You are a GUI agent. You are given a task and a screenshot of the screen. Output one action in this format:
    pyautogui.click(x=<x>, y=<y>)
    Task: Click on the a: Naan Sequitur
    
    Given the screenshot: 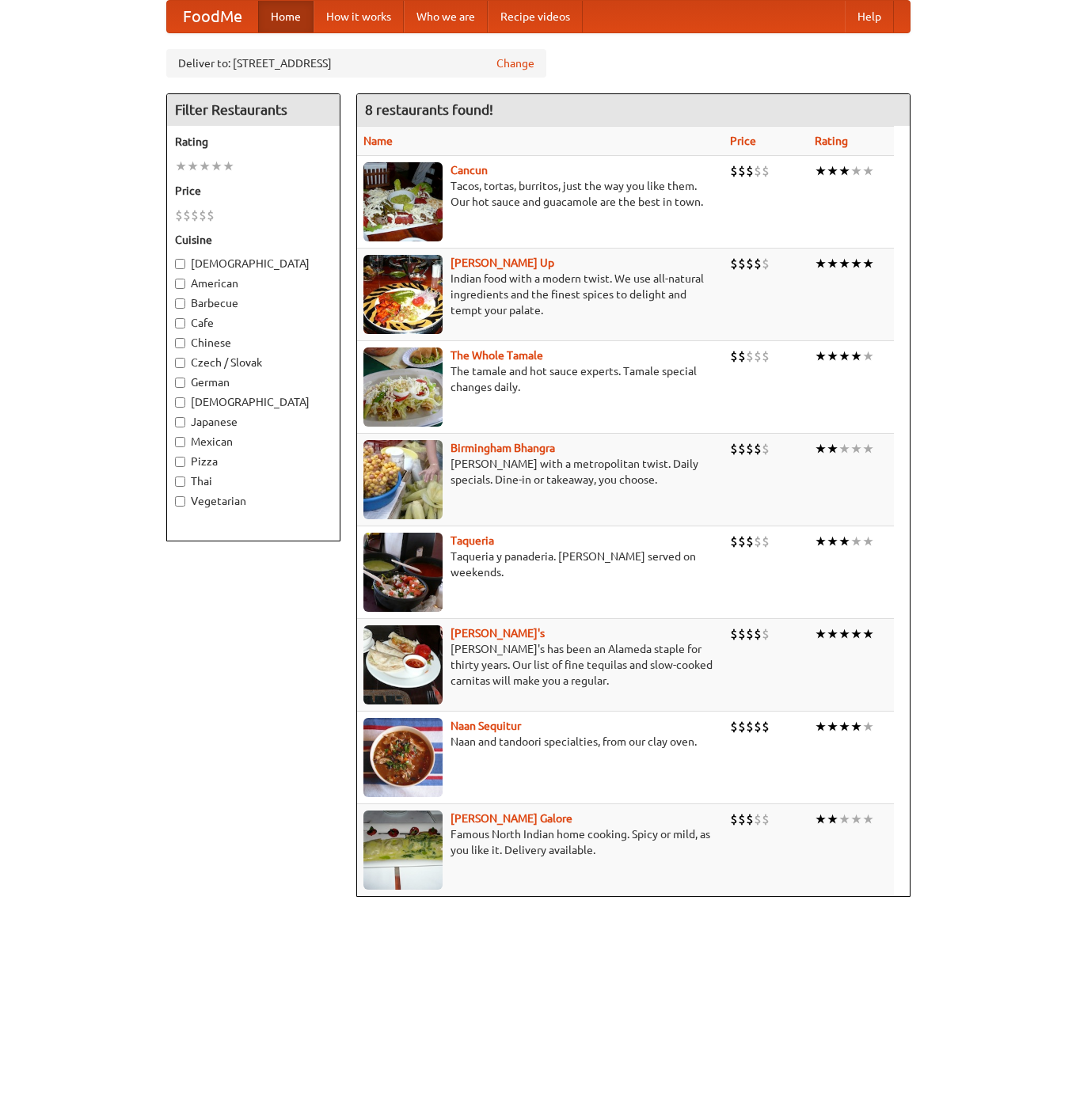 What is the action you would take?
    pyautogui.click(x=485, y=726)
    